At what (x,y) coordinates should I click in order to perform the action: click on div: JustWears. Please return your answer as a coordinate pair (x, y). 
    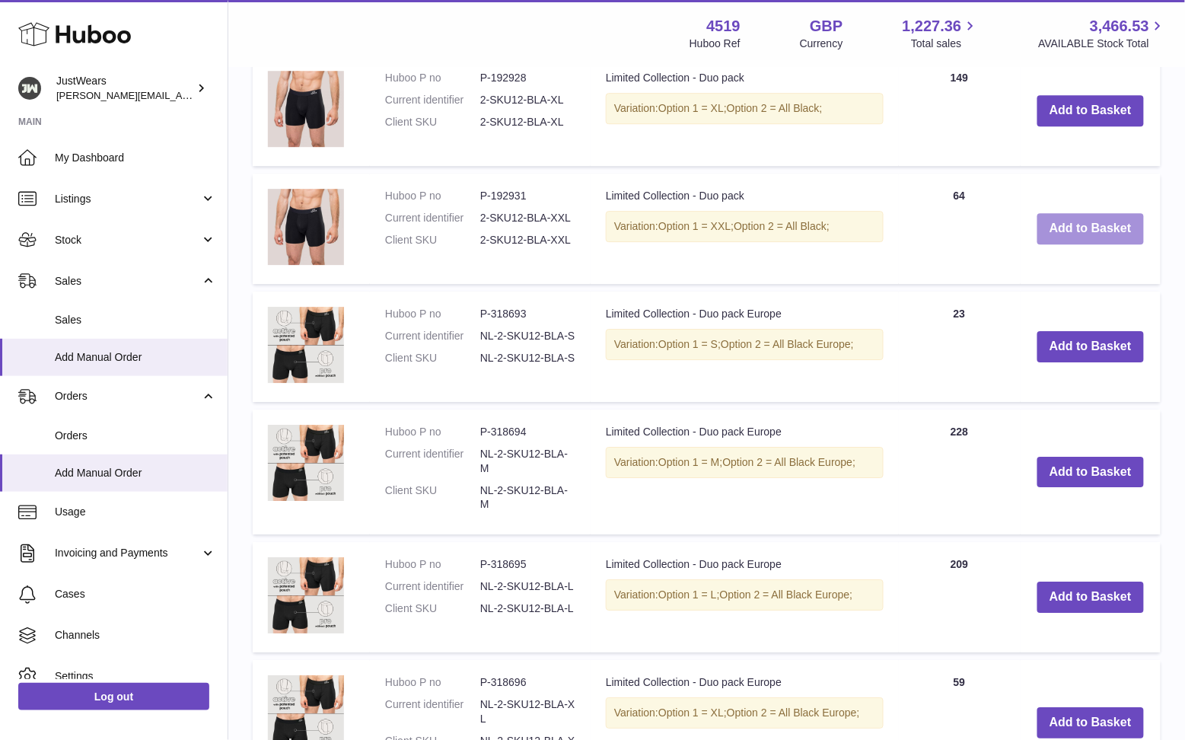
    Looking at the image, I should click on (125, 88).